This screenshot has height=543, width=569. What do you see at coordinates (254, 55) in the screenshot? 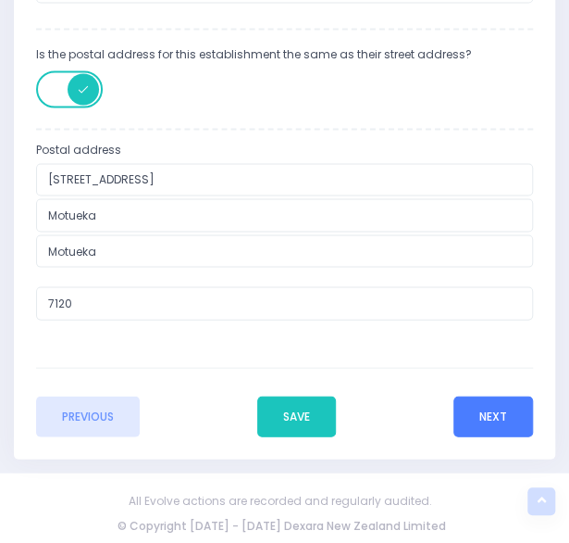
I see `label: Is the postal address for this establishment the same as their street address?` at bounding box center [254, 55].